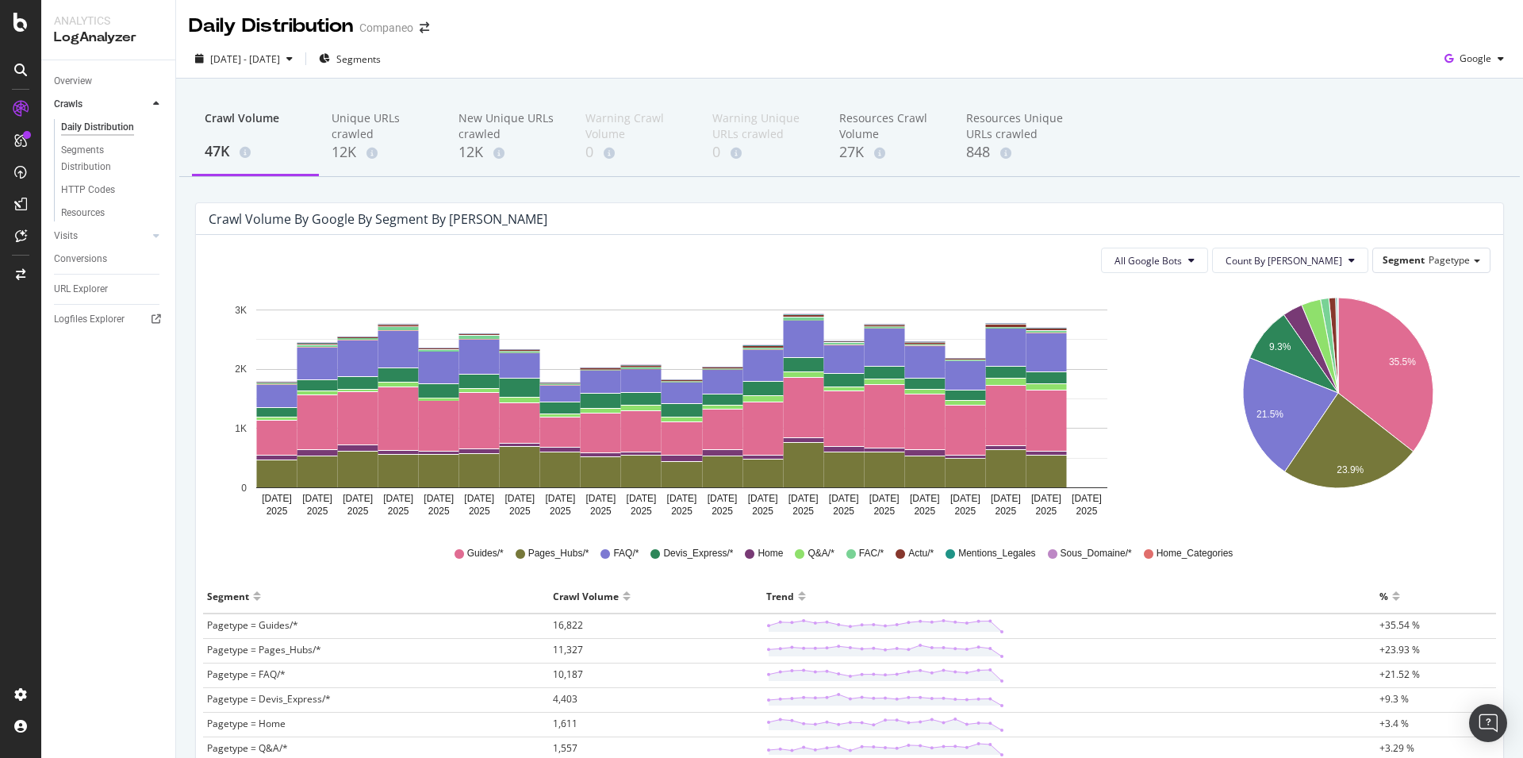 The image size is (1523, 758). What do you see at coordinates (1394, 698) in the screenshot?
I see `span: +9.3 %` at bounding box center [1394, 698].